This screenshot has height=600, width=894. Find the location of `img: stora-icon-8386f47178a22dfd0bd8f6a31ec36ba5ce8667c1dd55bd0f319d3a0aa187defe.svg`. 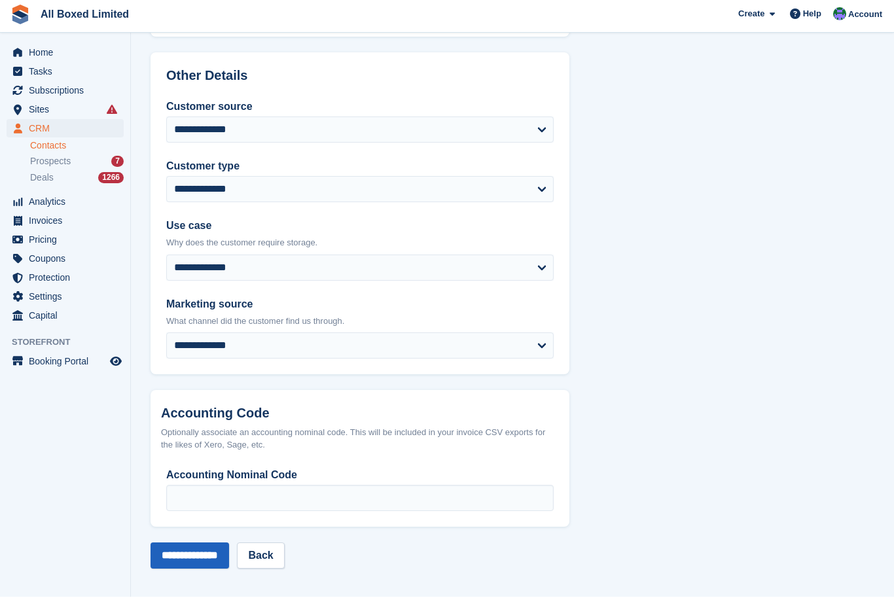

img: stora-icon-8386f47178a22dfd0bd8f6a31ec36ba5ce8667c1dd55bd0f319d3a0aa187defe.svg is located at coordinates (20, 18).